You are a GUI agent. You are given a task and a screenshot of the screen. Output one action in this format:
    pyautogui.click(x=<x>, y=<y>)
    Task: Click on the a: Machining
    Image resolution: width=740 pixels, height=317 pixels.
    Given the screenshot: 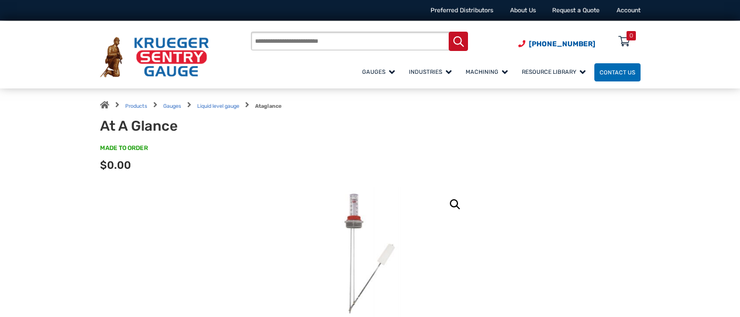 What is the action you would take?
    pyautogui.click(x=489, y=71)
    